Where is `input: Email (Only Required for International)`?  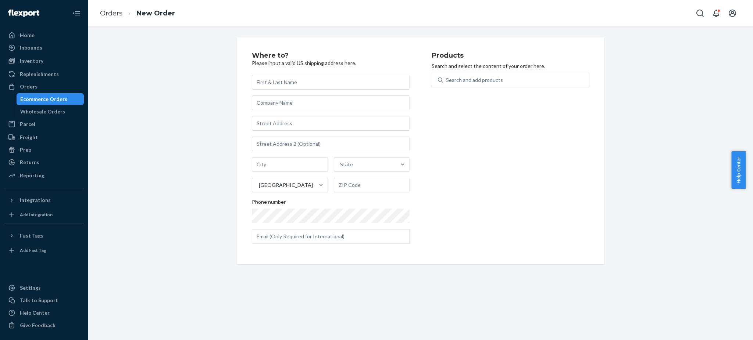
input: Email (Only Required for International) is located at coordinates (330, 237).